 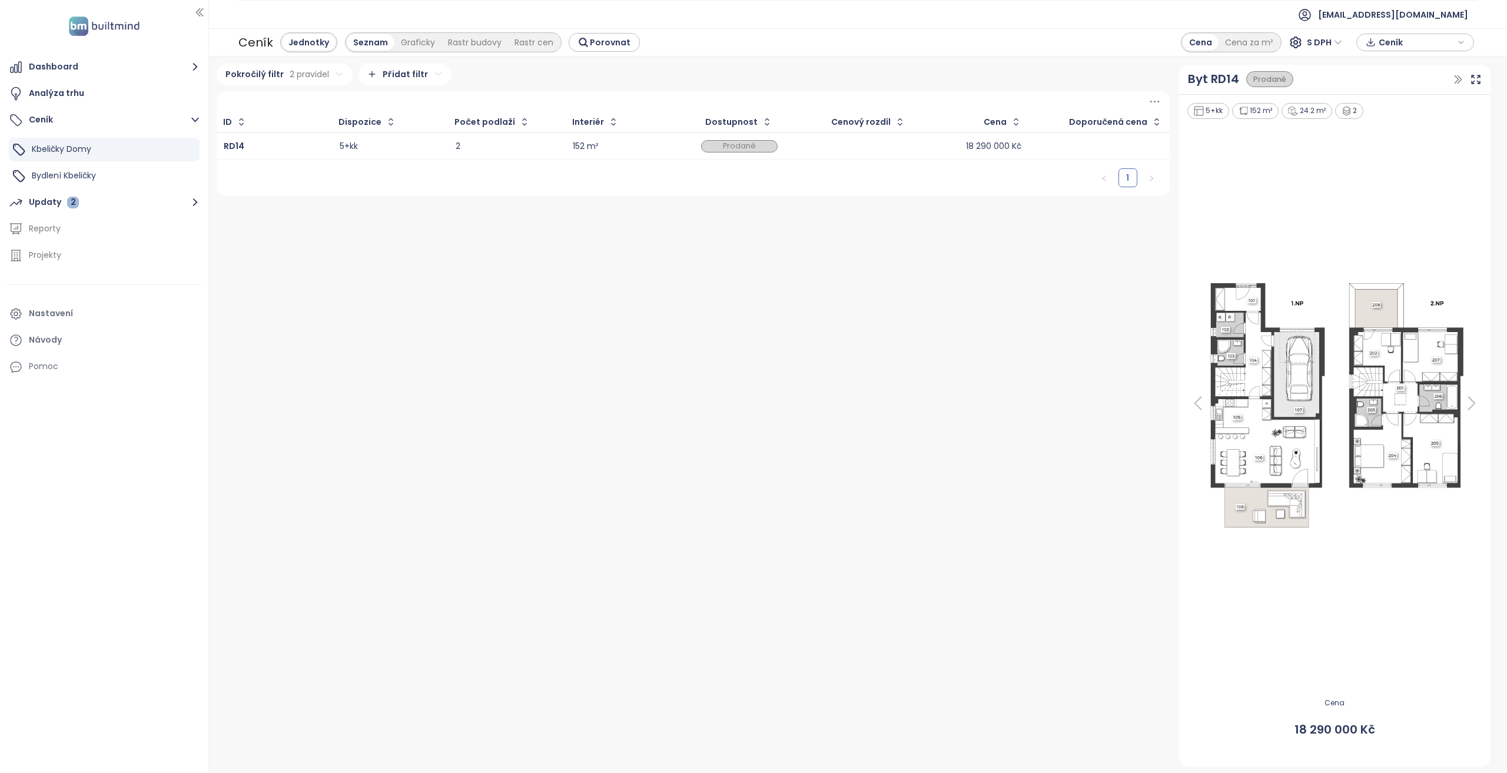 I want to click on b: RD14, so click(x=234, y=146).